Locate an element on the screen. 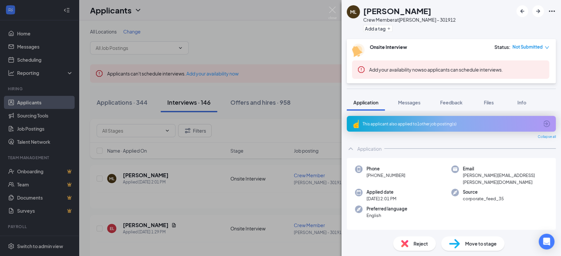 This screenshot has height=256, width=561. svg: ArrowRight is located at coordinates (538, 11).